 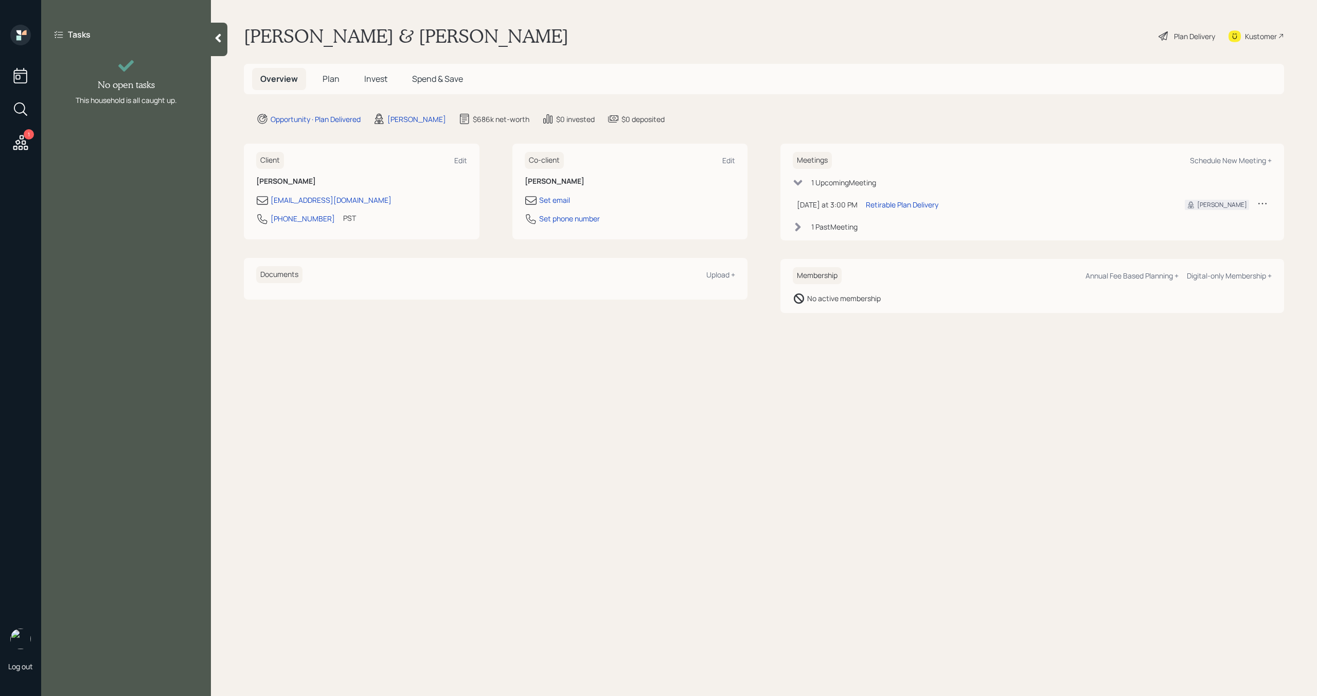 What do you see at coordinates (29, 134) in the screenshot?
I see `div: 1` at bounding box center [29, 134].